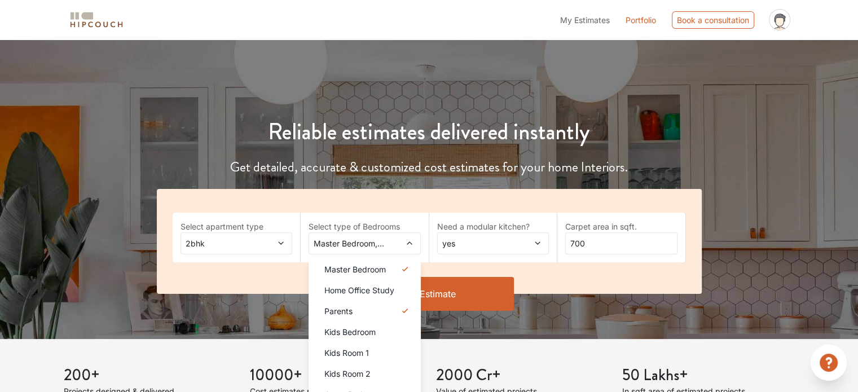 Image resolution: width=858 pixels, height=392 pixels. What do you see at coordinates (429, 132) in the screenshot?
I see `h1: Reliable estimates delivered instantly` at bounding box center [429, 132].